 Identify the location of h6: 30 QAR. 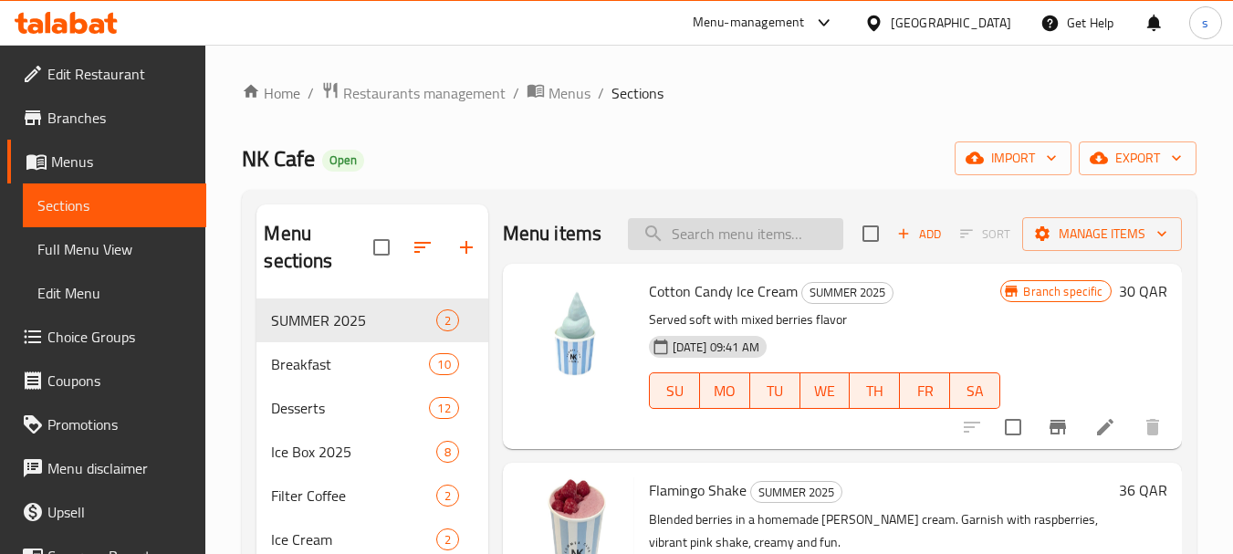
(1142, 291).